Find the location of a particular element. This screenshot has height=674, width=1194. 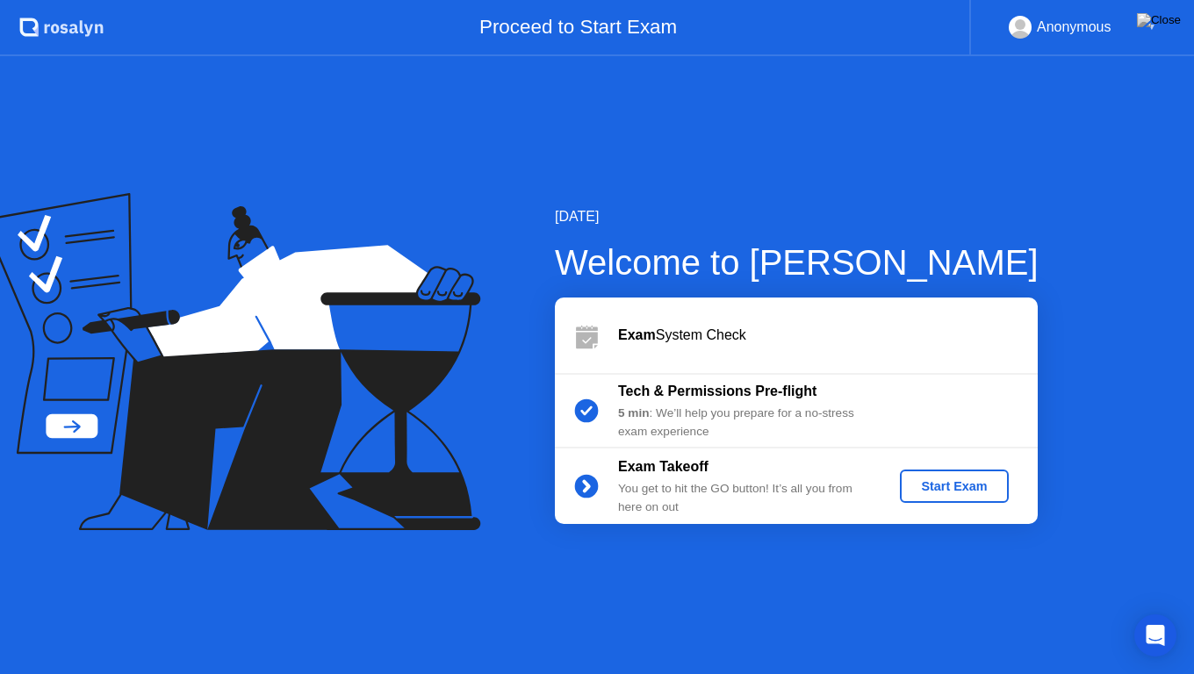

b: Tech & Permissions Pre-flight is located at coordinates (717, 391).